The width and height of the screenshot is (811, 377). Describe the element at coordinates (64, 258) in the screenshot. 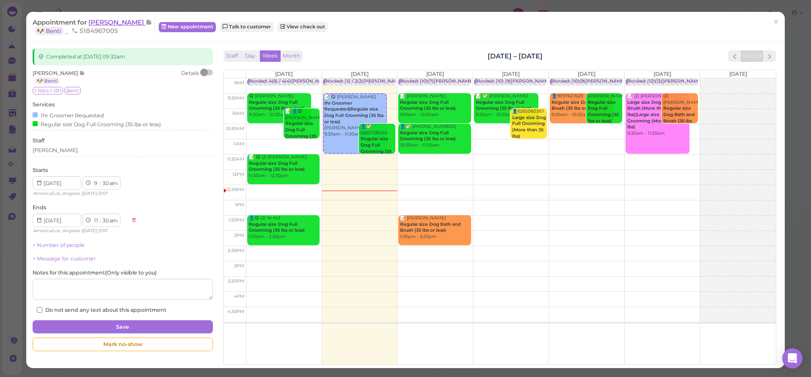

I see `a: + Message for customer` at that location.